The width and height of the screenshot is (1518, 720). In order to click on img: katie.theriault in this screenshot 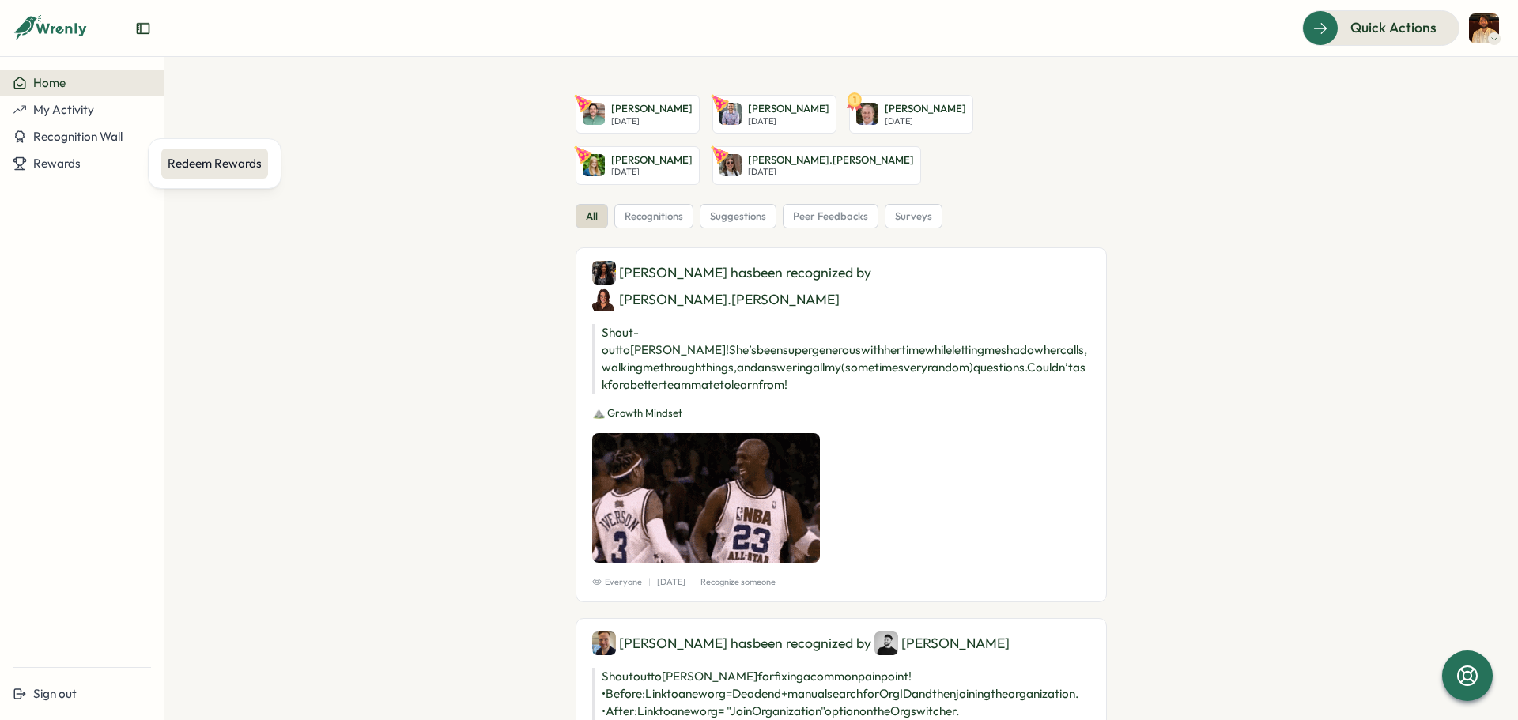, I will do `click(604, 300)`.